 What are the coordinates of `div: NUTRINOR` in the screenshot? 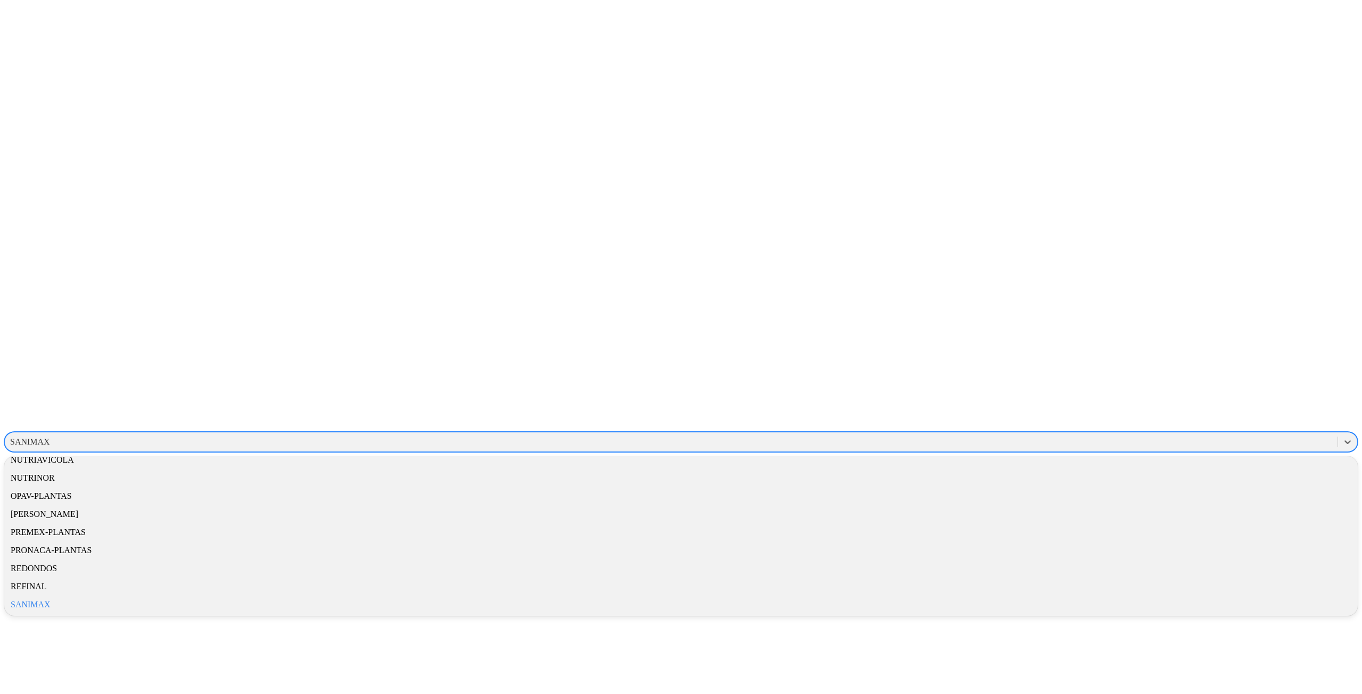 It's located at (681, 478).